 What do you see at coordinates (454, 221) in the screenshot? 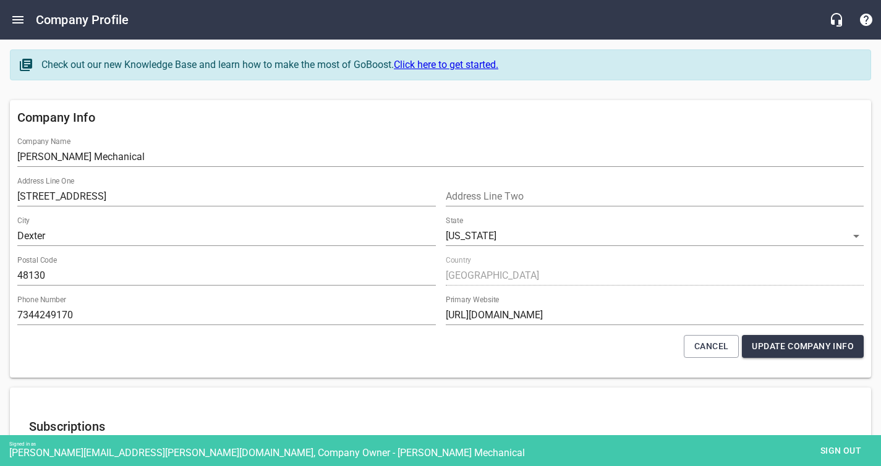
I see `label: State` at bounding box center [454, 221].